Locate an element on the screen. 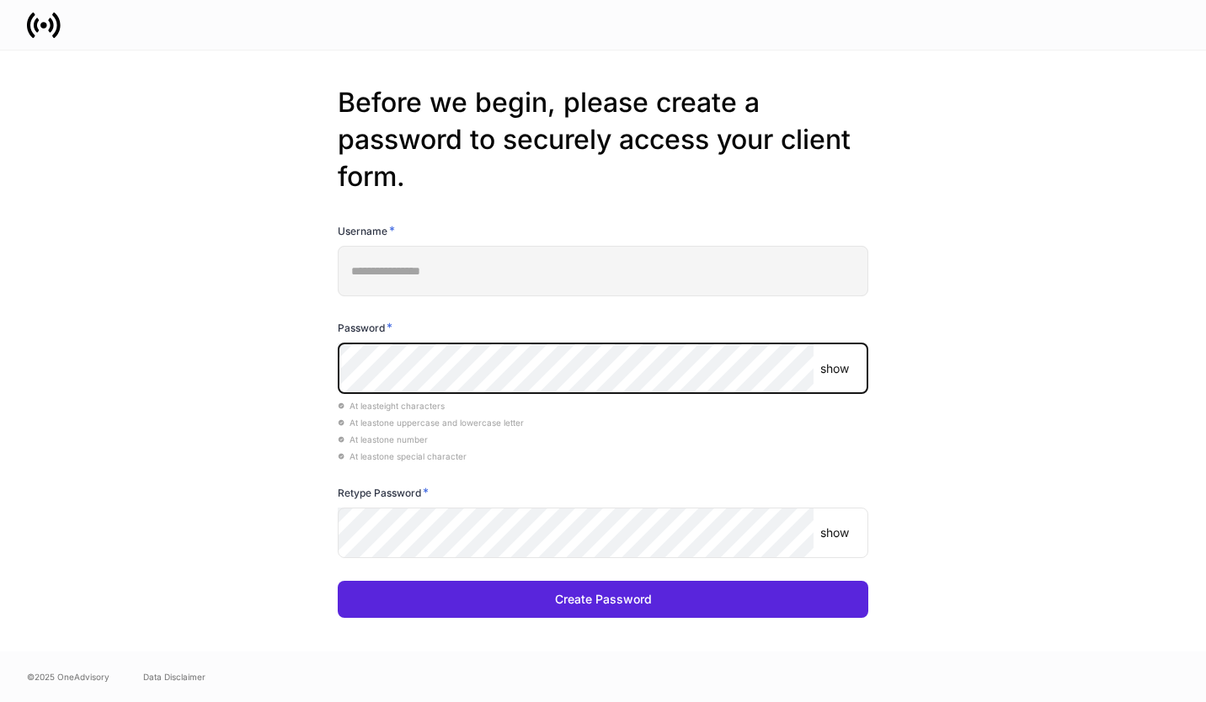  h6: Username is located at coordinates (366, 231).